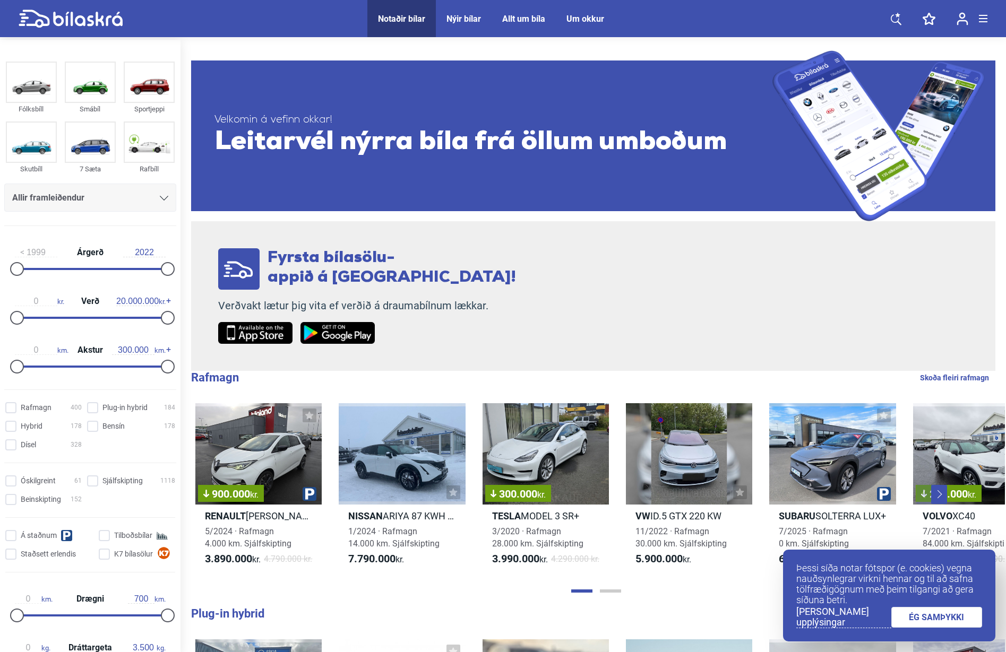  Describe the element at coordinates (76, 499) in the screenshot. I see `span: 152` at that location.